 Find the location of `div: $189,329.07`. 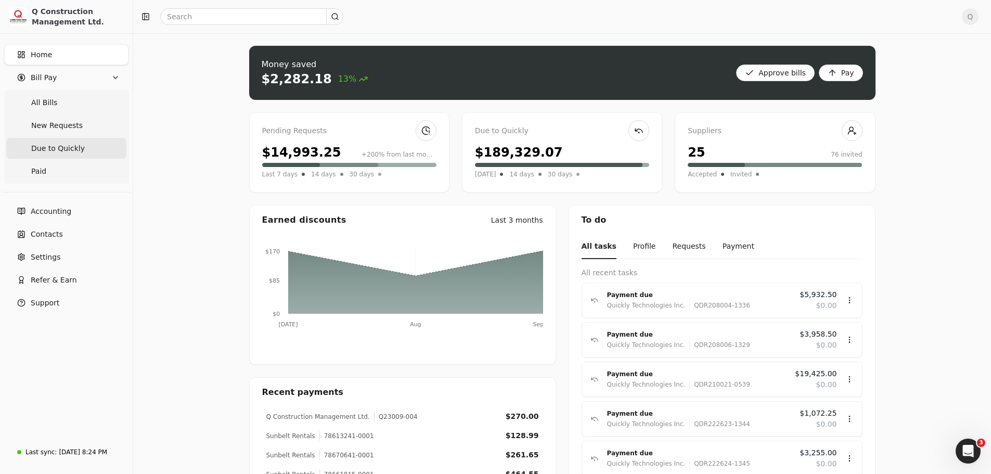

div: $189,329.07 is located at coordinates (519, 152).